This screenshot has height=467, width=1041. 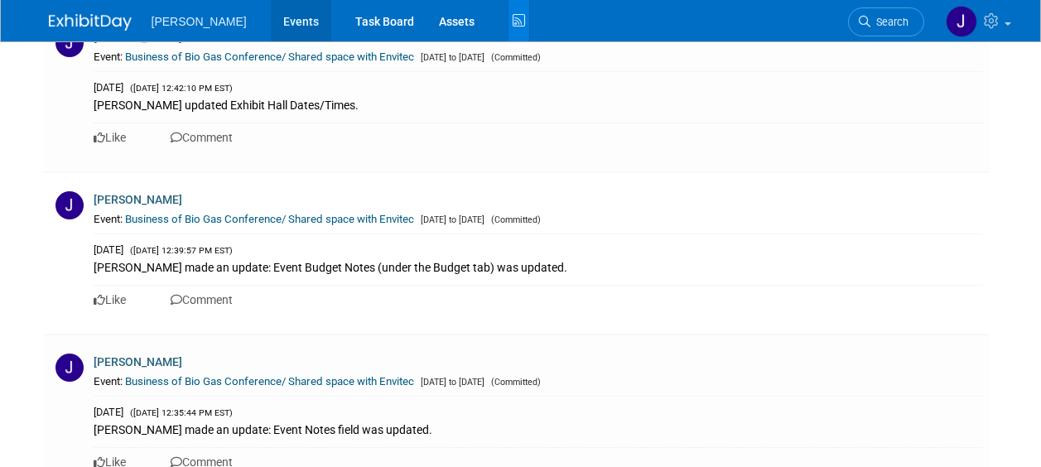 What do you see at coordinates (962, 22) in the screenshot?
I see `img: Jennifer Cheatham` at bounding box center [962, 22].